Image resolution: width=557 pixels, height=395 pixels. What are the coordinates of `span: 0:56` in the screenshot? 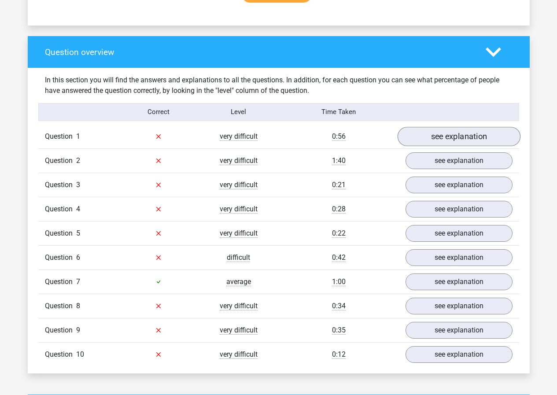 It's located at (339, 137).